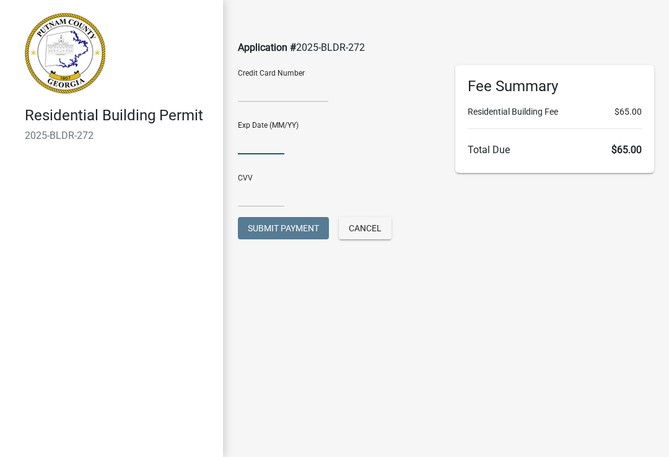  I want to click on span: Application #, so click(267, 47).